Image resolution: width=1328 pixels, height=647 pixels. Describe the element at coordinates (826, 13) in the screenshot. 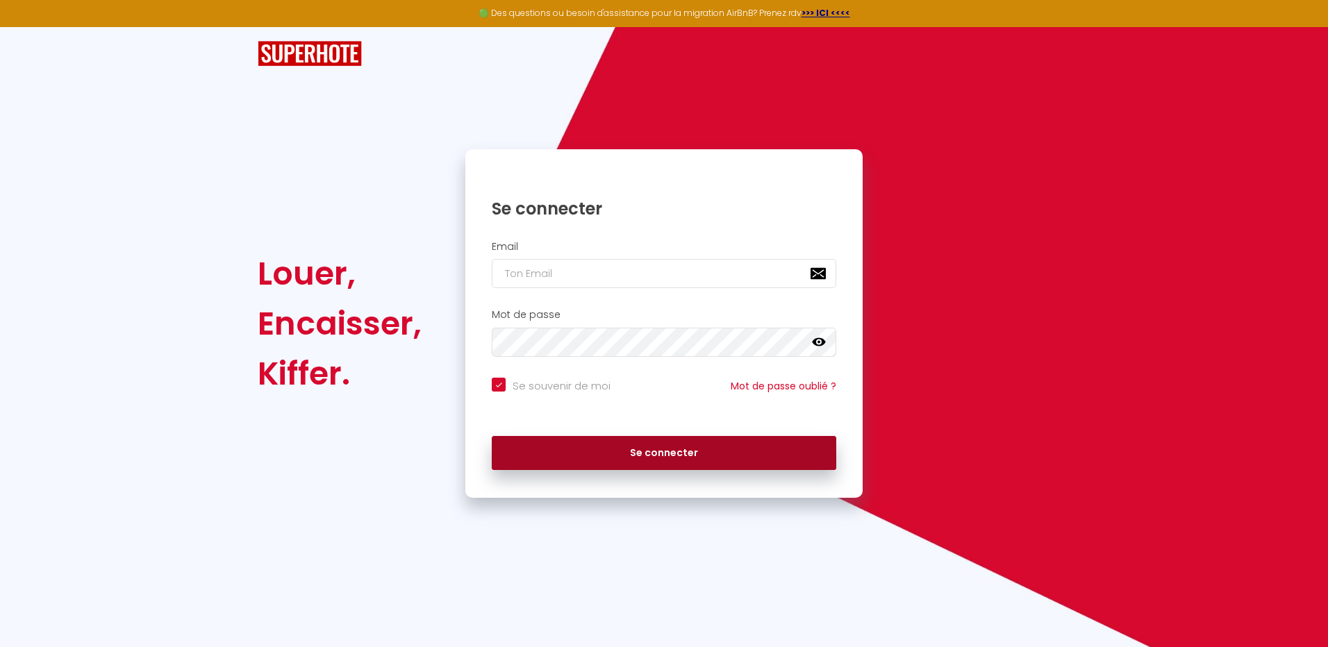

I see `a: >>> ICI <<<<` at that location.